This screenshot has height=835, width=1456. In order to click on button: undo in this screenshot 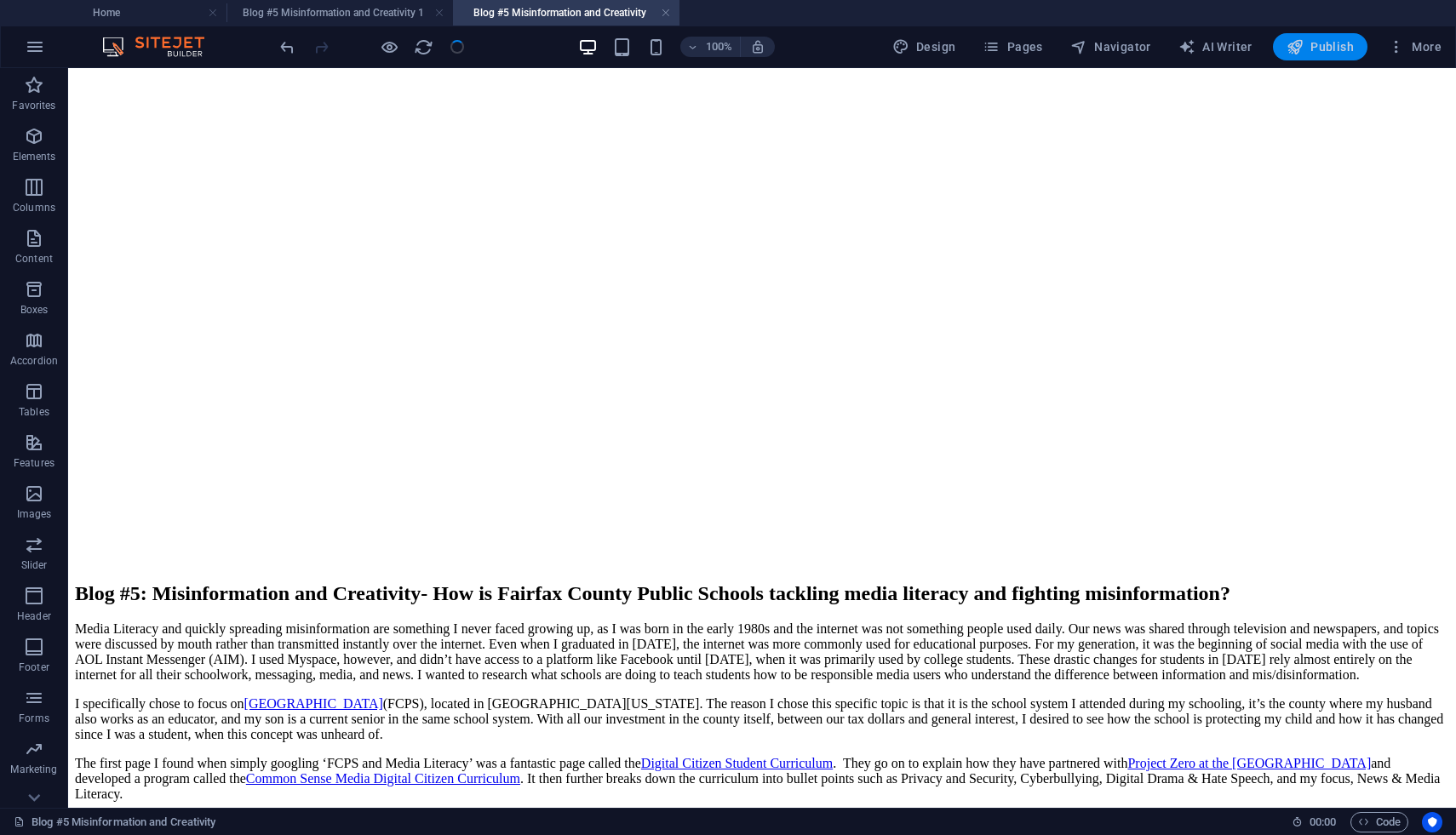, I will do `click(287, 47)`.